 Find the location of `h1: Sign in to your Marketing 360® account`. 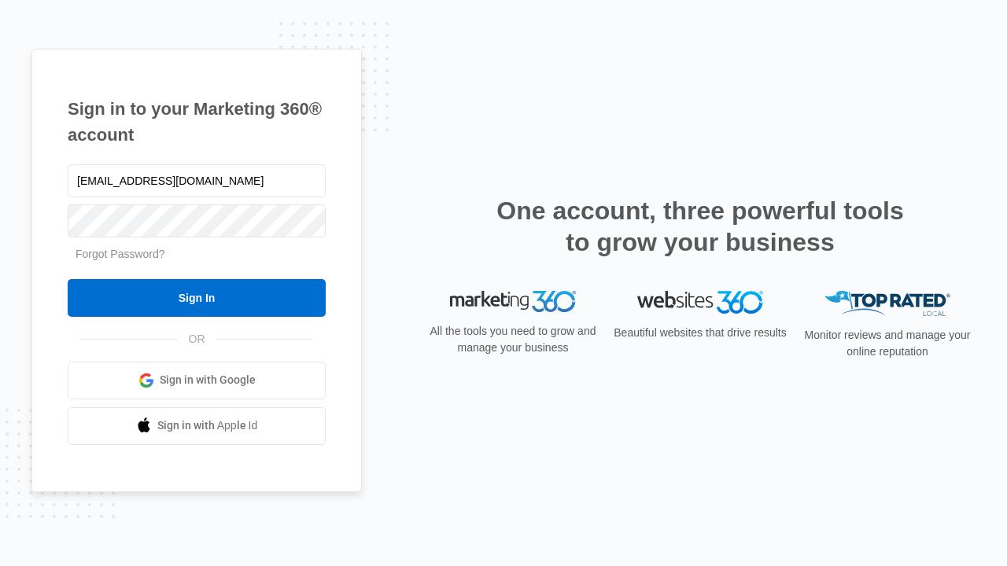

h1: Sign in to your Marketing 360® account is located at coordinates (197, 122).